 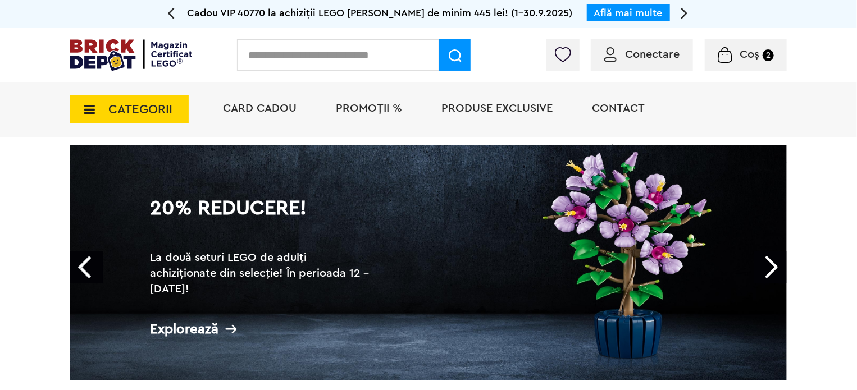 What do you see at coordinates (619, 108) in the screenshot?
I see `span: Contact` at bounding box center [619, 108].